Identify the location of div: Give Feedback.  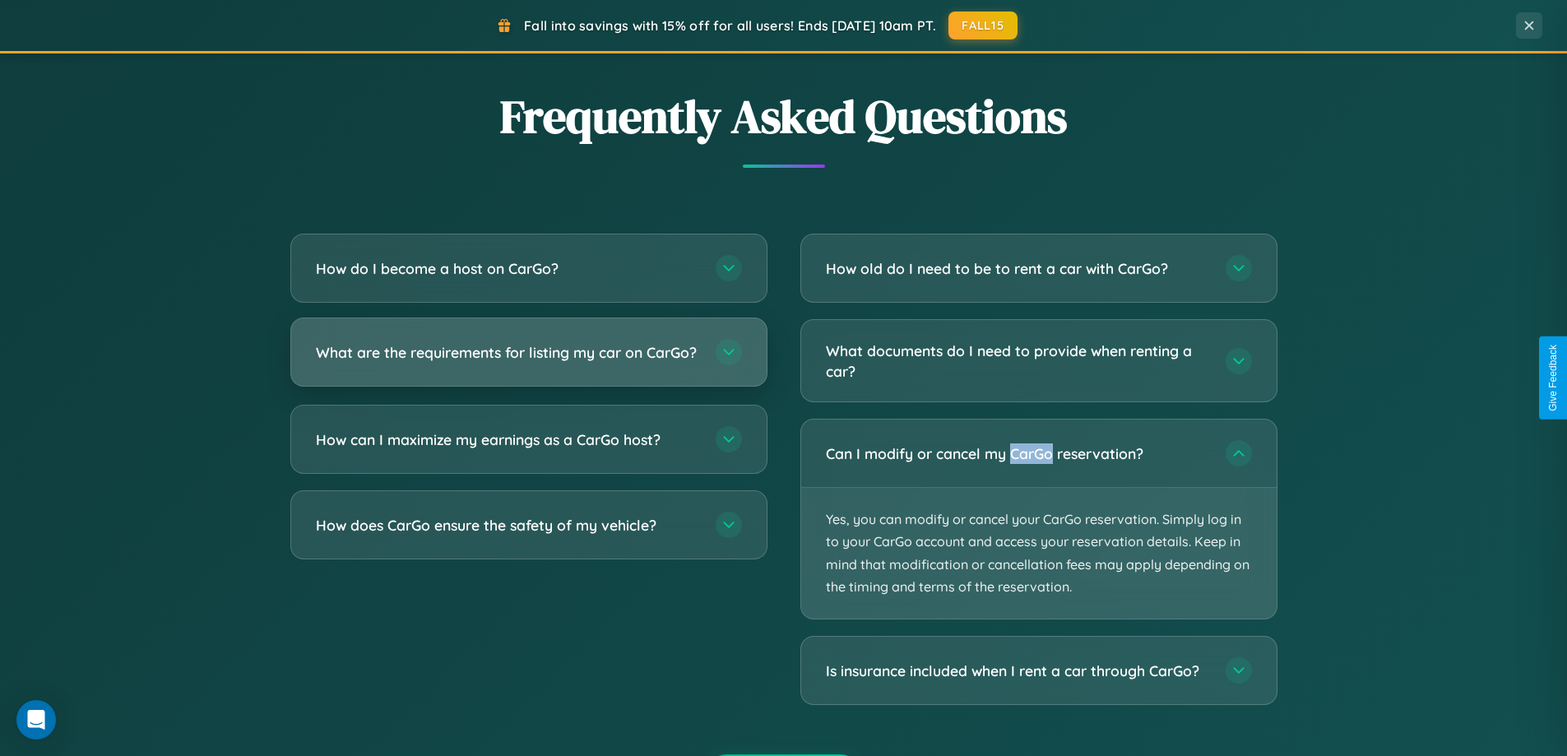
(1553, 378).